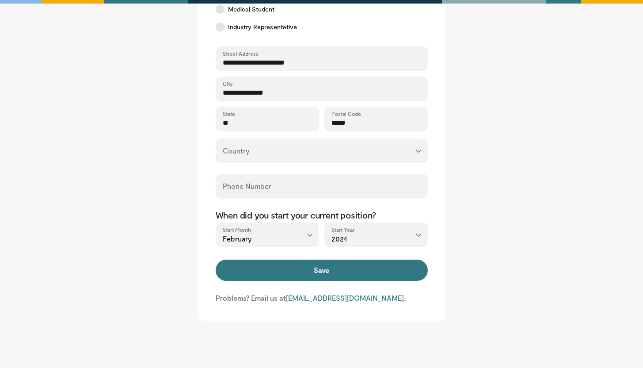 The image size is (643, 368). I want to click on span: Medical Student, so click(251, 9).